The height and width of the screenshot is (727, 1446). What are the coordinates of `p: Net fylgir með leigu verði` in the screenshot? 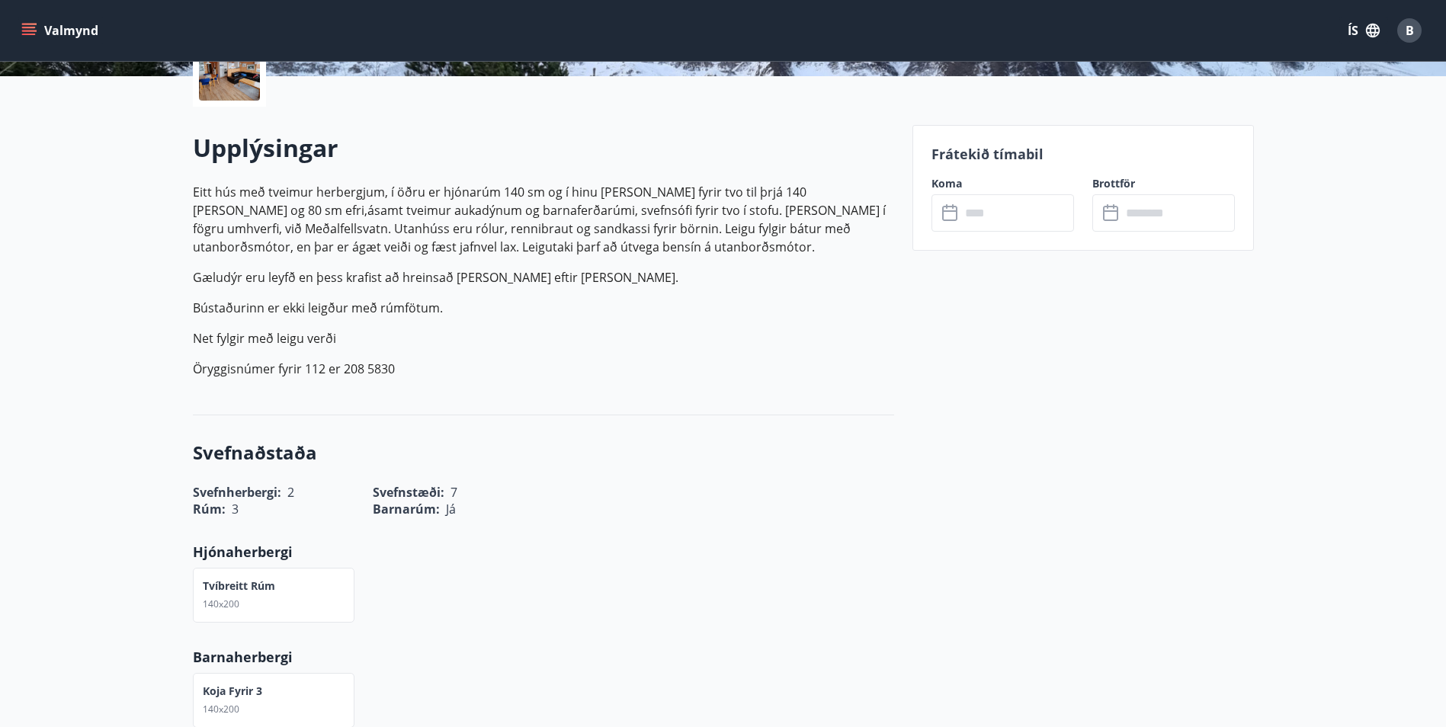 It's located at (544, 338).